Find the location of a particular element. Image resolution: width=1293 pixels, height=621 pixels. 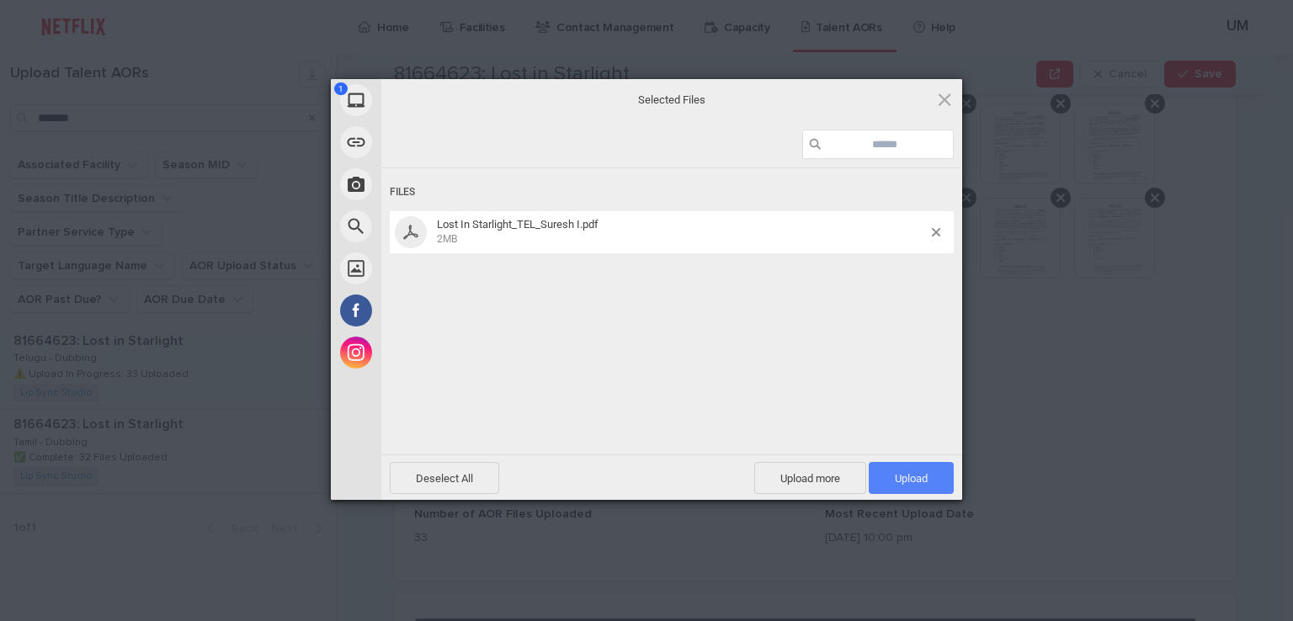

div: Facebook is located at coordinates (432, 311).